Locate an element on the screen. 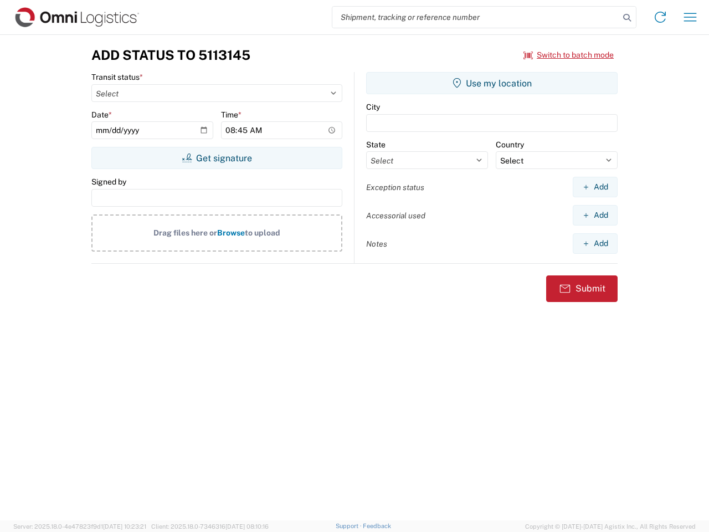  label: Notes is located at coordinates (377, 244).